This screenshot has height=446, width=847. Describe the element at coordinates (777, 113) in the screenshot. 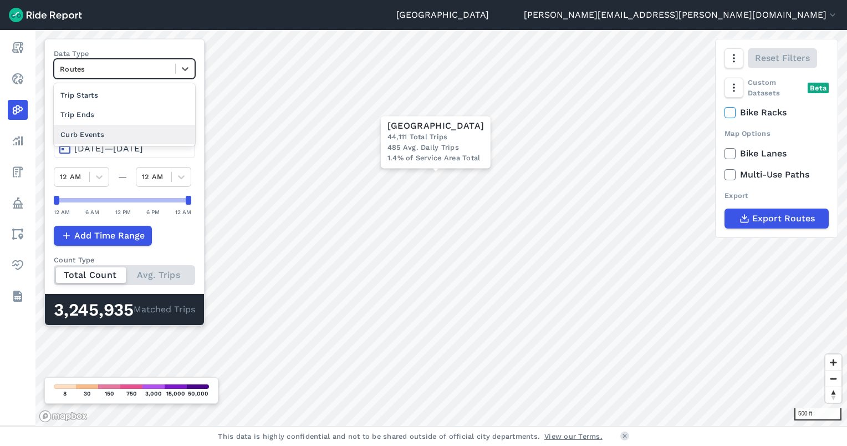

I see `label: Bike Racks` at that location.